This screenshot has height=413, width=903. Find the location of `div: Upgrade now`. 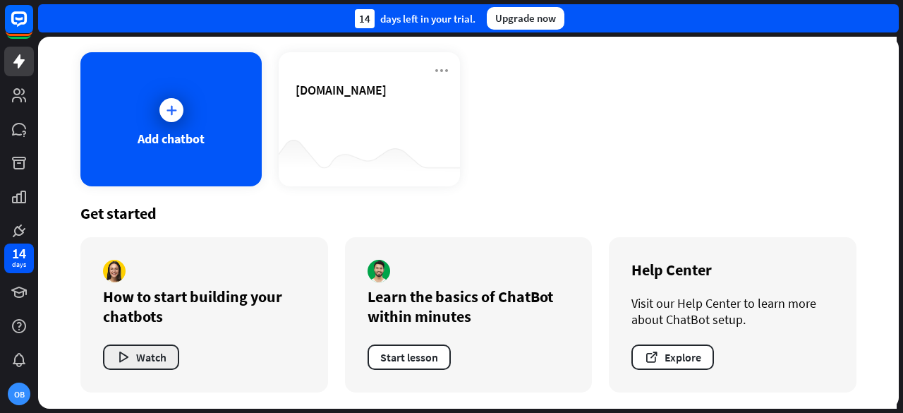

div: Upgrade now is located at coordinates (526, 18).